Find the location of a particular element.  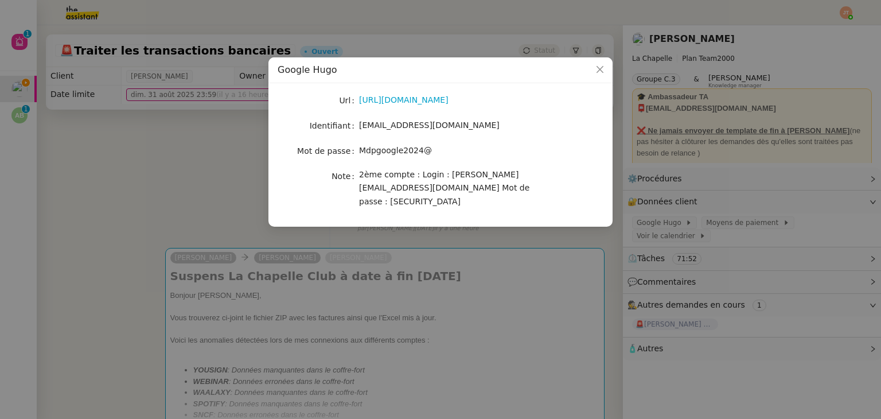

label: Mot de passe is located at coordinates (328, 151).